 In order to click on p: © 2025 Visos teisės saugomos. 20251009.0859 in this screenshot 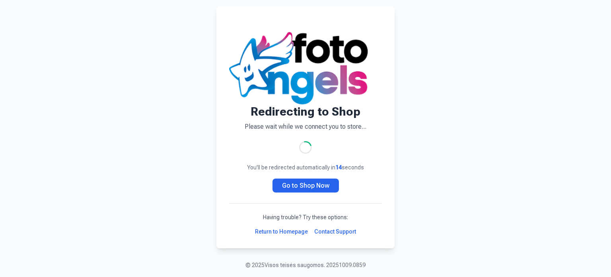, I will do `click(306, 265)`.